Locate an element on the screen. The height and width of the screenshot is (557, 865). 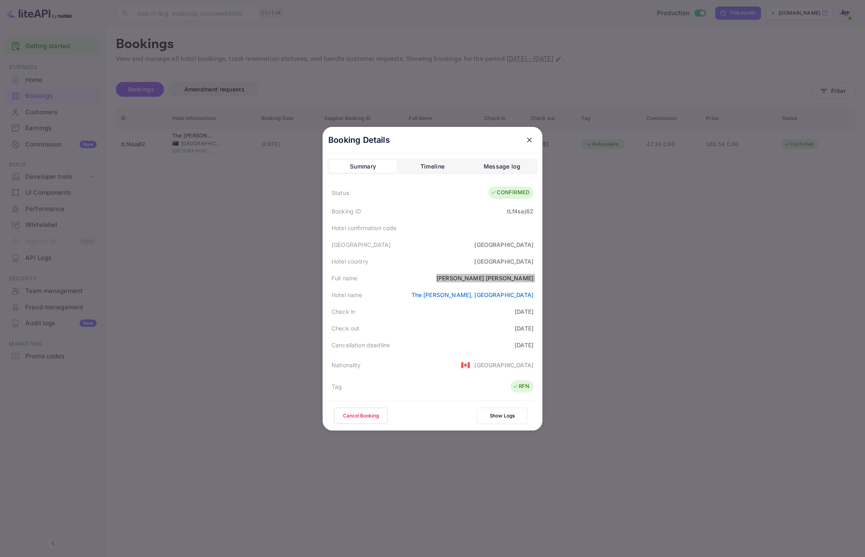
div: Hotel name is located at coordinates (347, 294).